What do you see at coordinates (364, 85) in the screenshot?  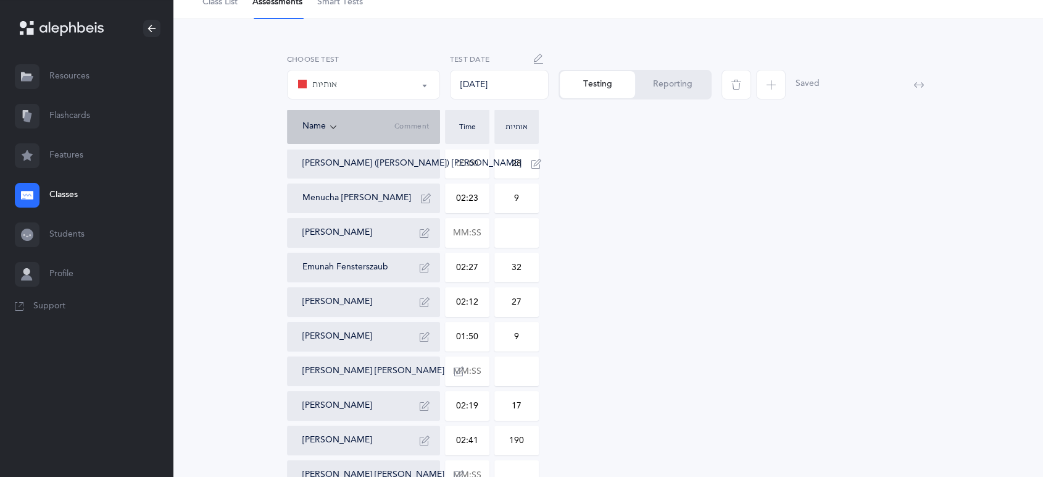 I see `button: אותיות` at bounding box center [364, 85].